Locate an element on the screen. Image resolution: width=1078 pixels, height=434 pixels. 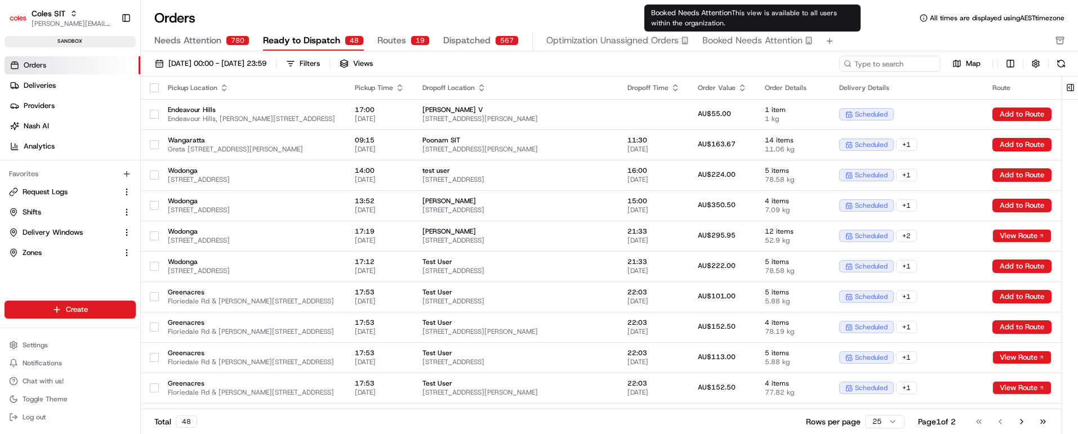
p: Welcome 👋 is located at coordinates (108, 54).